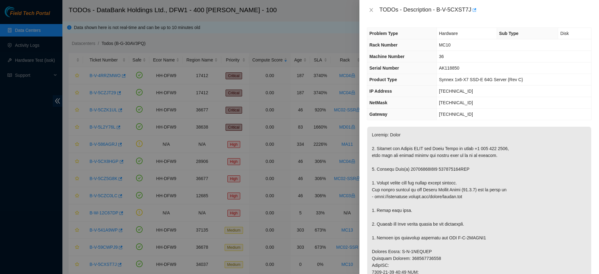  I want to click on span: Product Type, so click(383, 80).